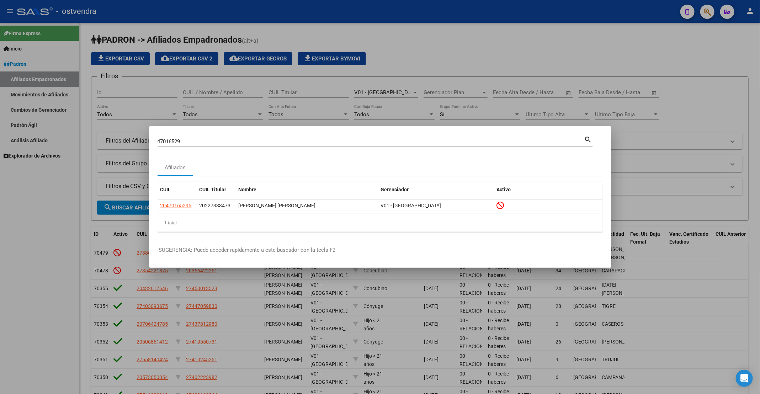 Image resolution: width=760 pixels, height=394 pixels. I want to click on div: 1 total, so click(380, 223).